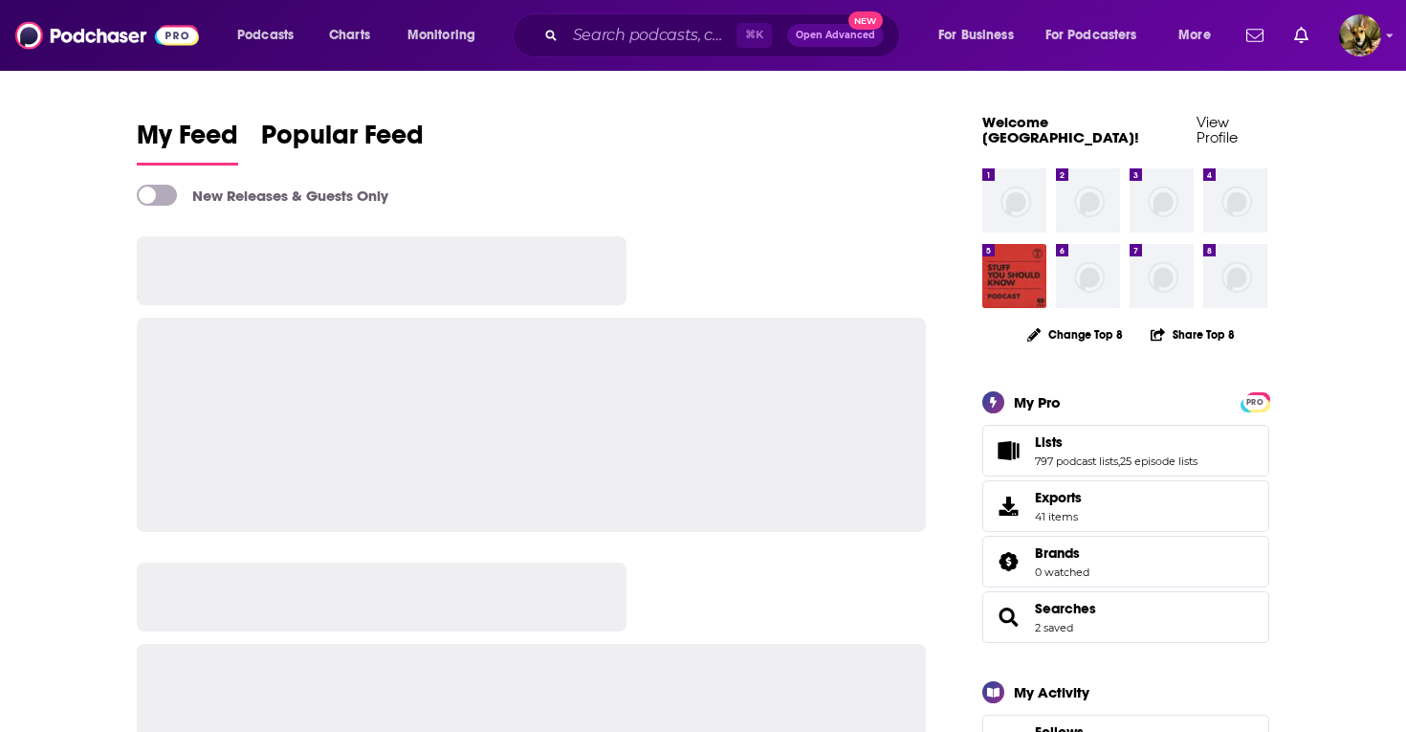 The height and width of the screenshot is (732, 1406). I want to click on button: Change Top 8, so click(1075, 334).